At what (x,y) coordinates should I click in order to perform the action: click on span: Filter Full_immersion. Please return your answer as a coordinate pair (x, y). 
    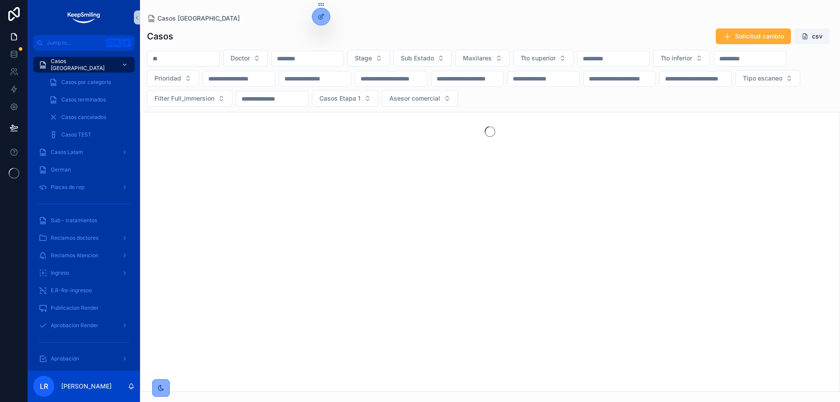
    Looking at the image, I should click on (184, 98).